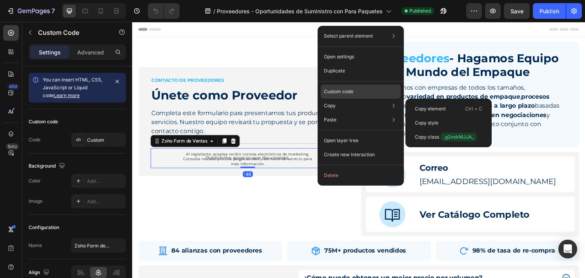 This screenshot has width=585, height=278. I want to click on p: Create new interaction, so click(349, 155).